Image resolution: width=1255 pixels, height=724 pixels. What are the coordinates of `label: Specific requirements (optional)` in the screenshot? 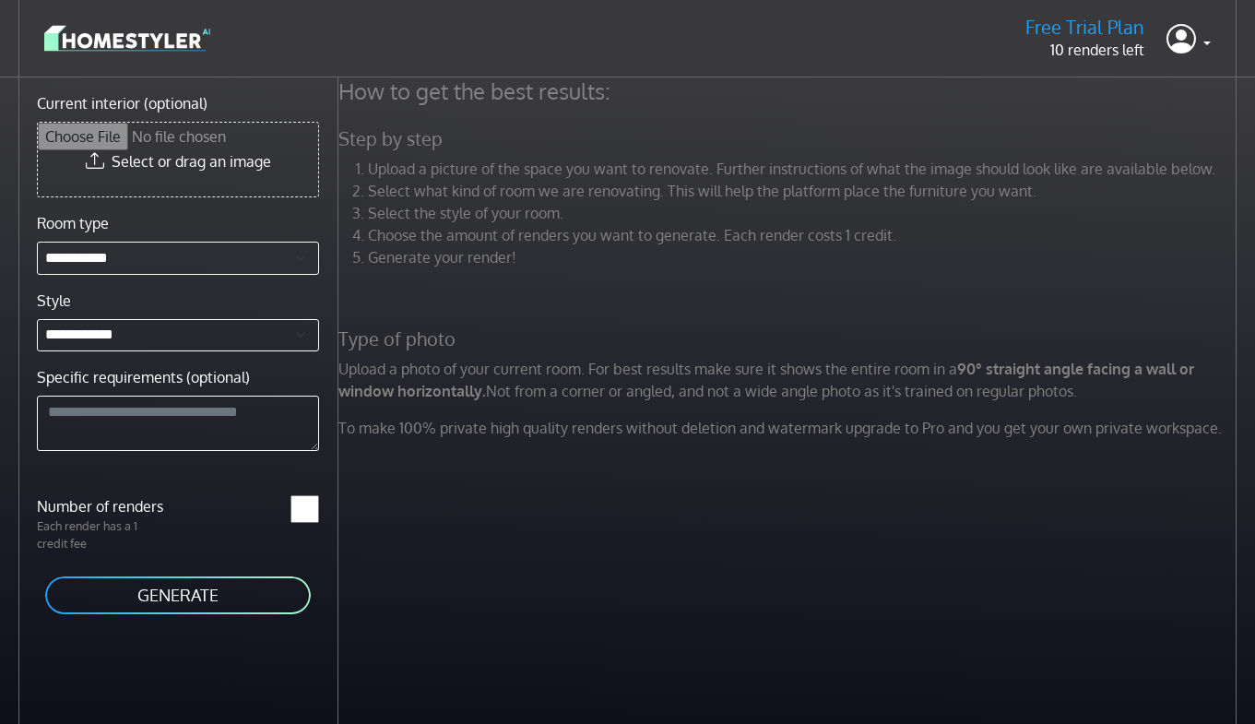 It's located at (143, 377).